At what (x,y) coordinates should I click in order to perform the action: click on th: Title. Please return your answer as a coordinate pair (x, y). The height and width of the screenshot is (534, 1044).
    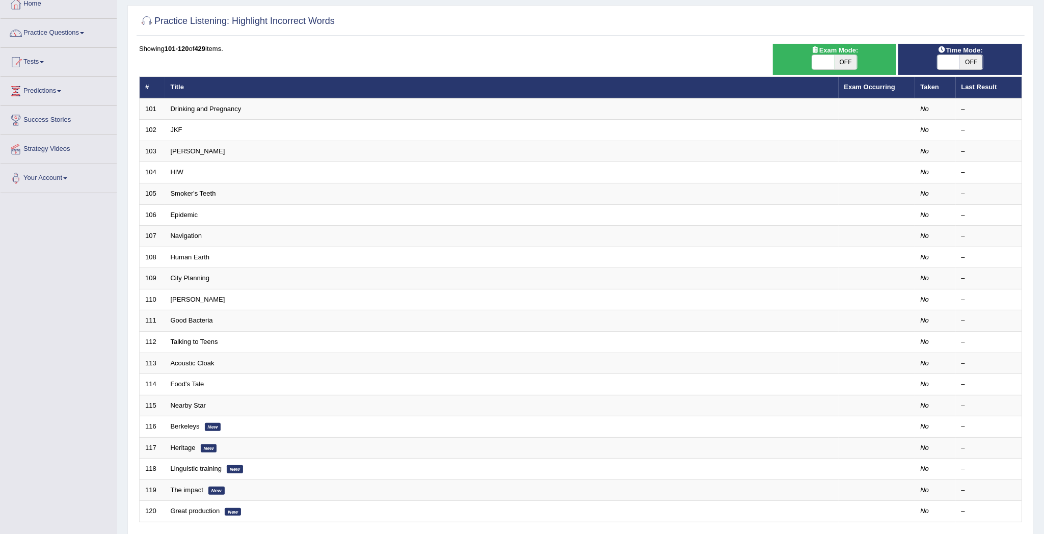
    Looking at the image, I should click on (502, 88).